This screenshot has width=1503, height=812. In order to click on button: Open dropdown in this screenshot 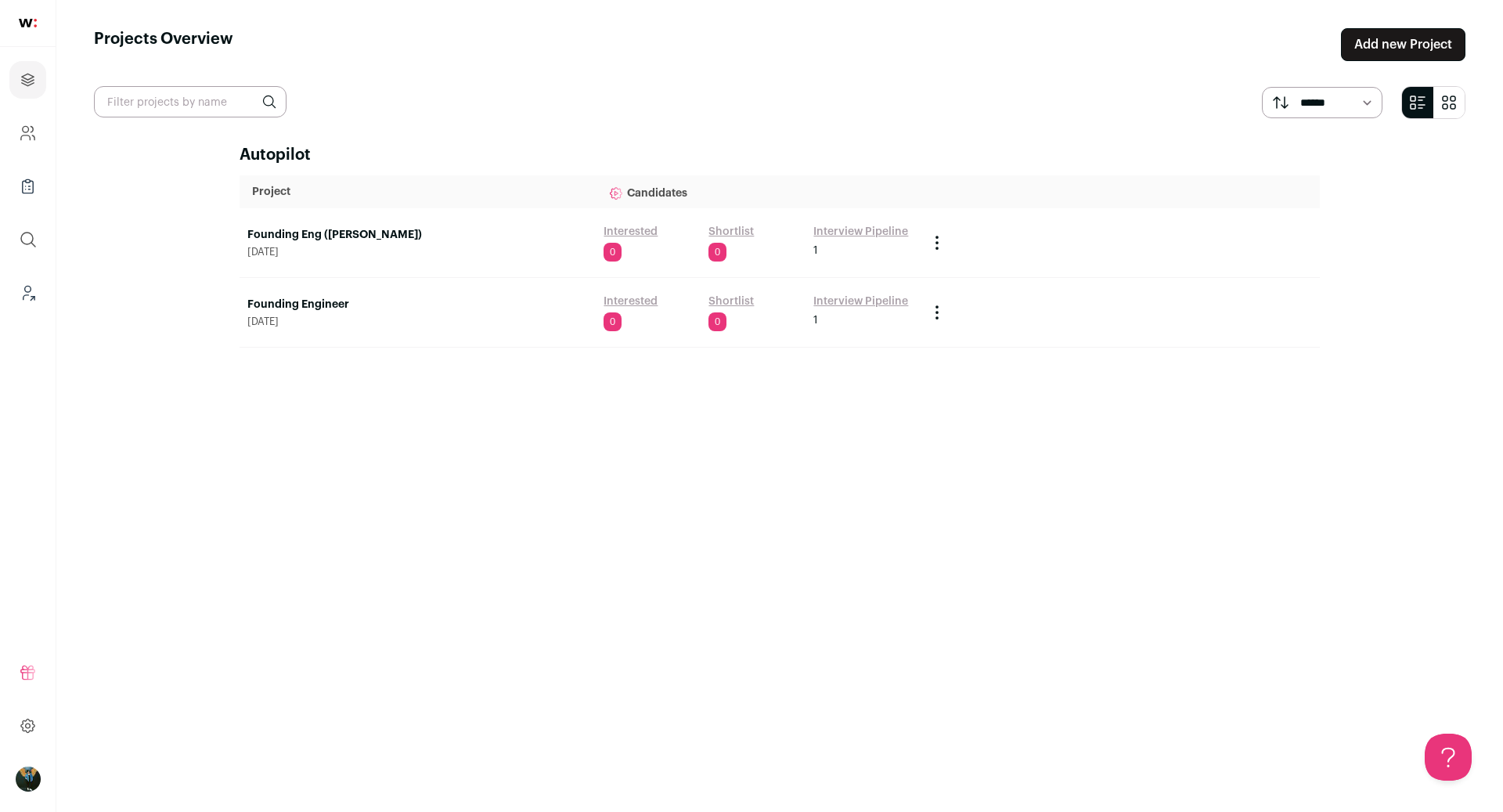, I will do `click(28, 779)`.